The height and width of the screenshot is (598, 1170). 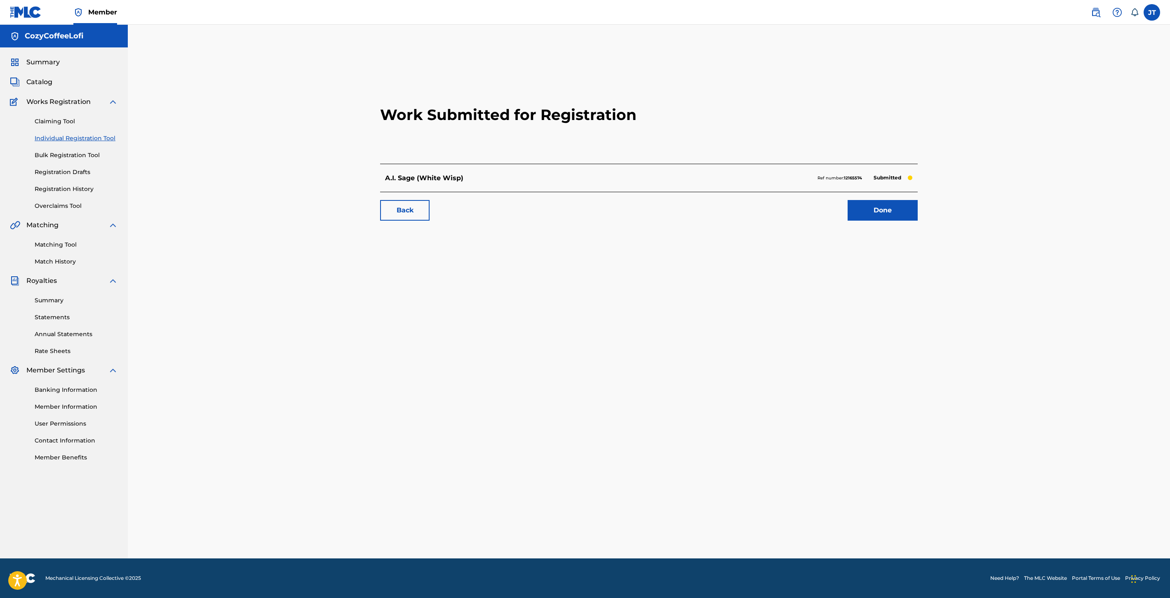 I want to click on a: Back, so click(x=405, y=210).